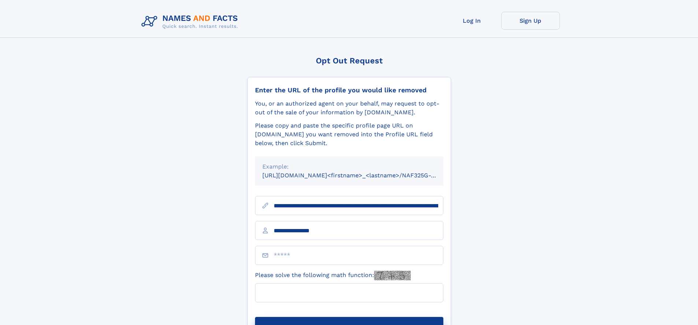 The image size is (698, 325). What do you see at coordinates (349, 90) in the screenshot?
I see `div: Enter the URL of the profile you would like removed` at bounding box center [349, 90].